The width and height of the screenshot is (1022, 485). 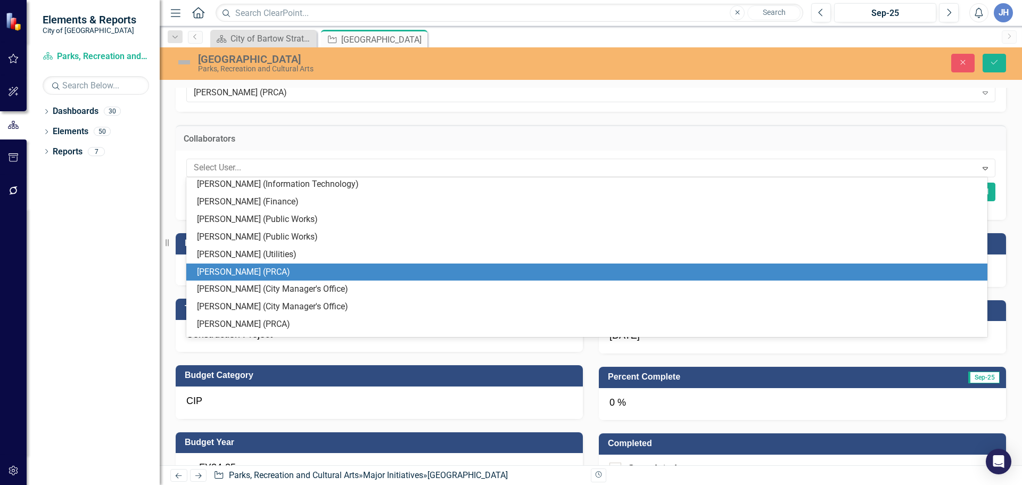 I want to click on a: Elements, so click(x=70, y=131).